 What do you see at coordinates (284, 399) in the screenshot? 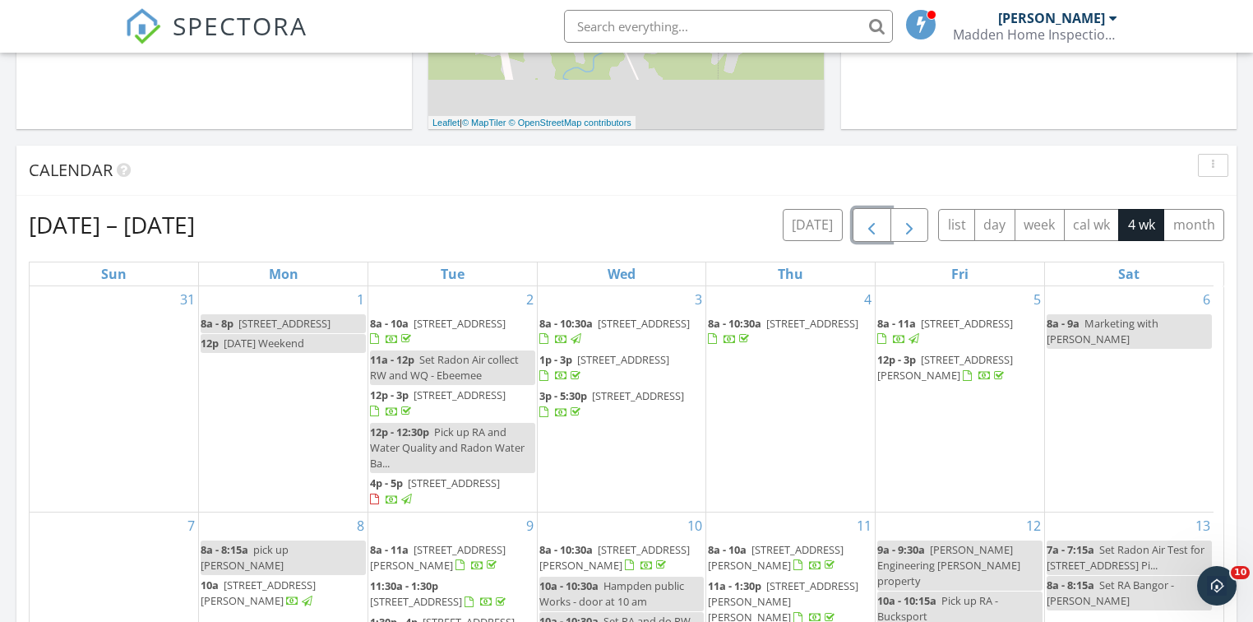
I see `td: Go to September 1, 2025` at bounding box center [284, 399].